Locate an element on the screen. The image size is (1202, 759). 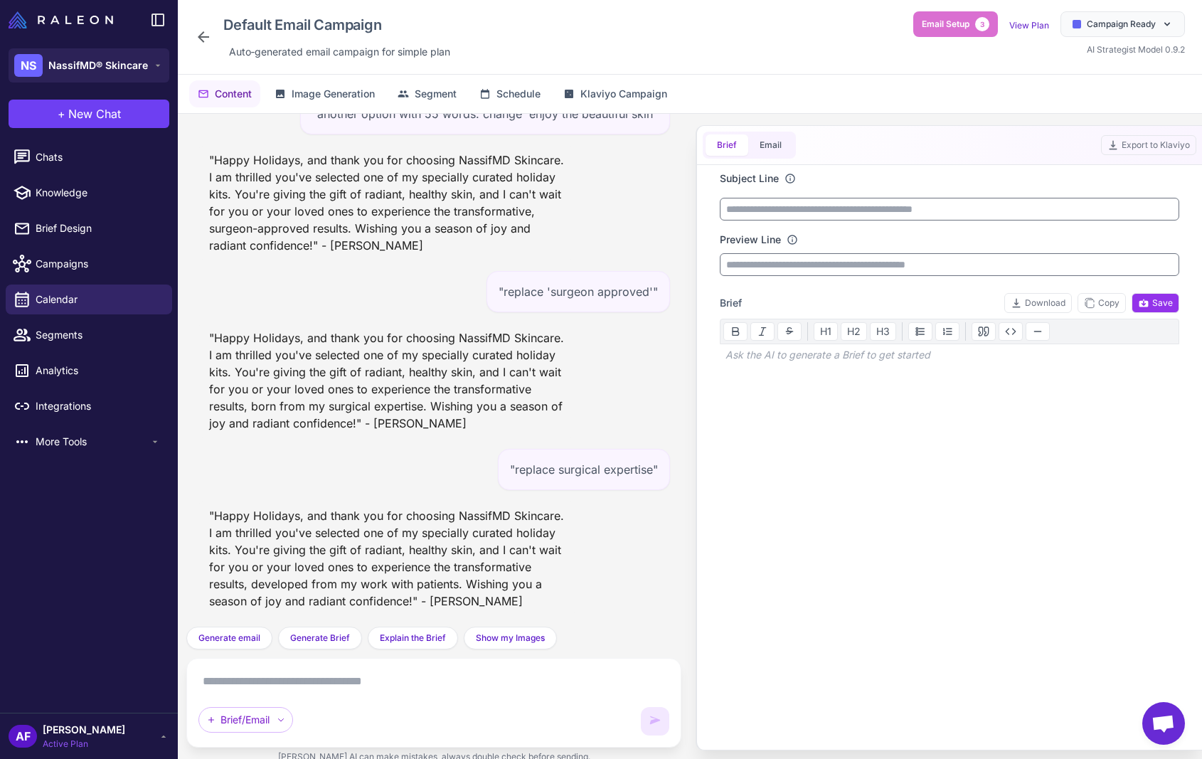
a: View Plan is located at coordinates (1029, 25).